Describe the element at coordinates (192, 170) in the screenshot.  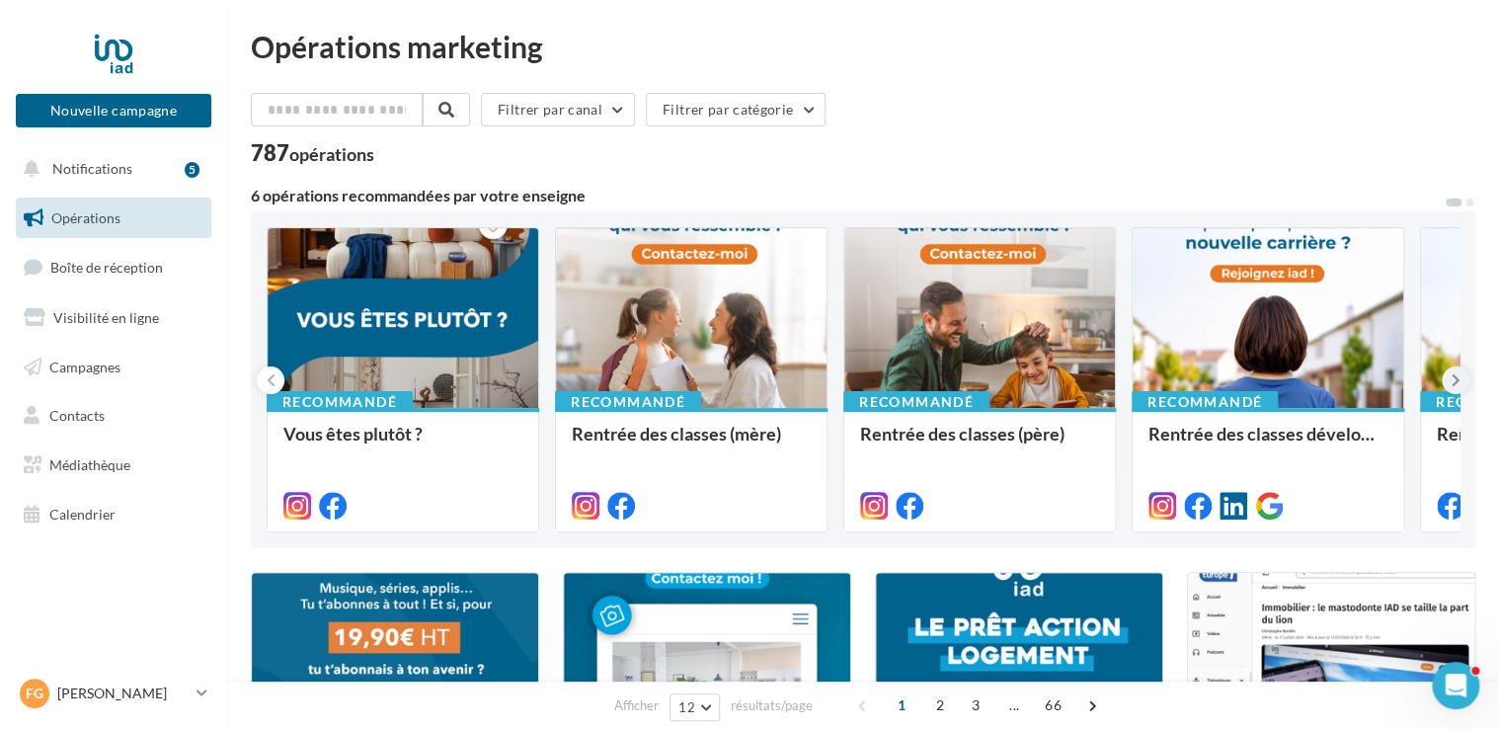
I see `div: 5` at that location.